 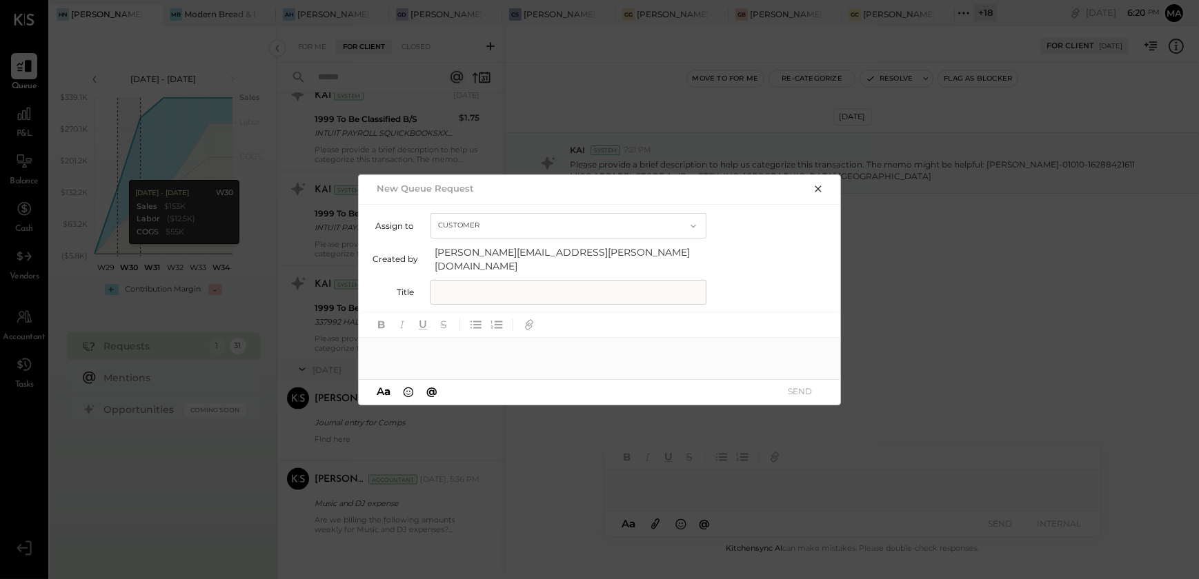 What do you see at coordinates (476, 325) in the screenshot?
I see `button: Unordered List` at bounding box center [476, 325].